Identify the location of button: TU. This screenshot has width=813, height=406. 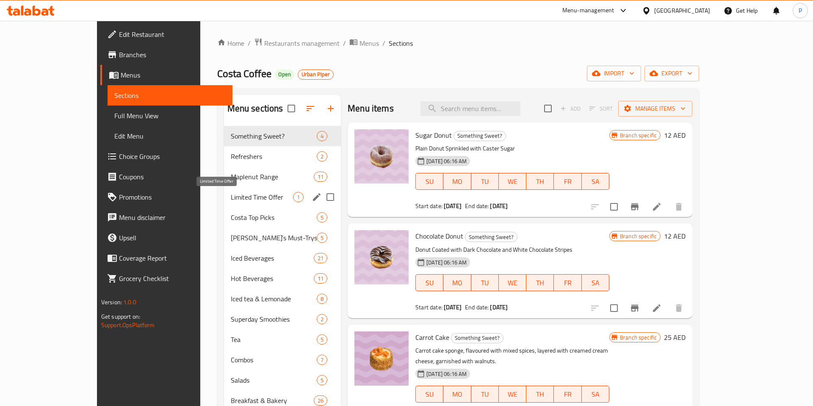
(485, 181).